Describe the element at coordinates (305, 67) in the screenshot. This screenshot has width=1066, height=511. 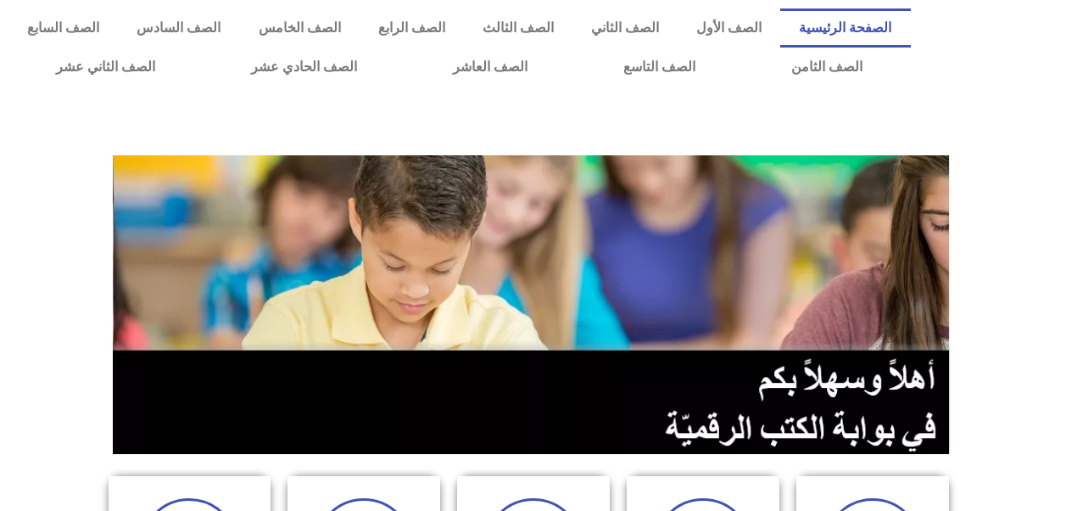
I see `a: الصف الحادي عشر` at that location.